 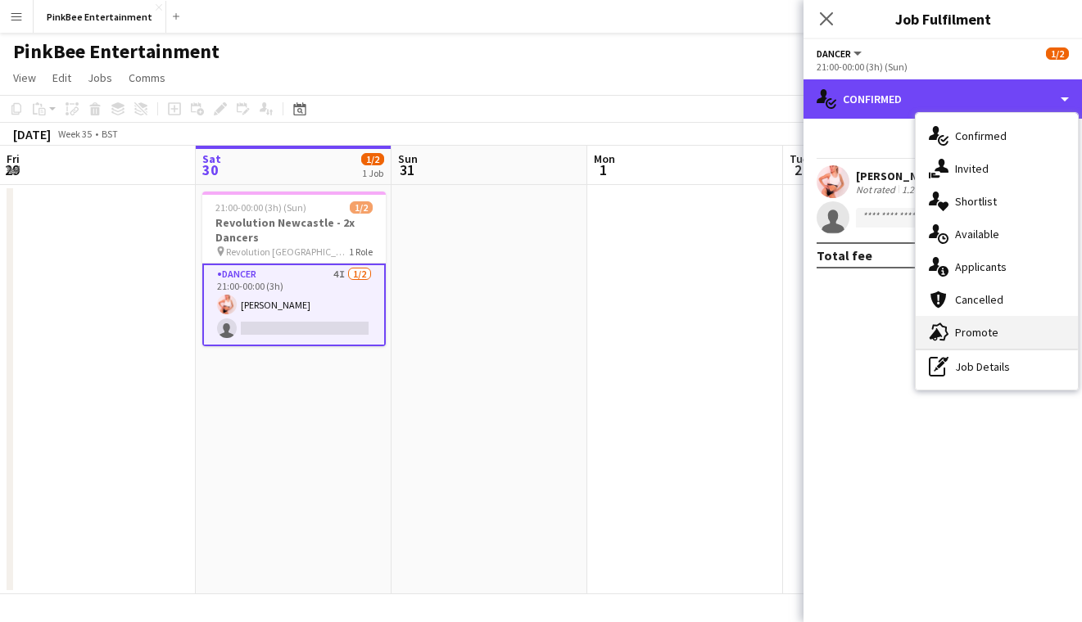 What do you see at coordinates (833, 53) in the screenshot?
I see `span: Dancer` at bounding box center [833, 53].